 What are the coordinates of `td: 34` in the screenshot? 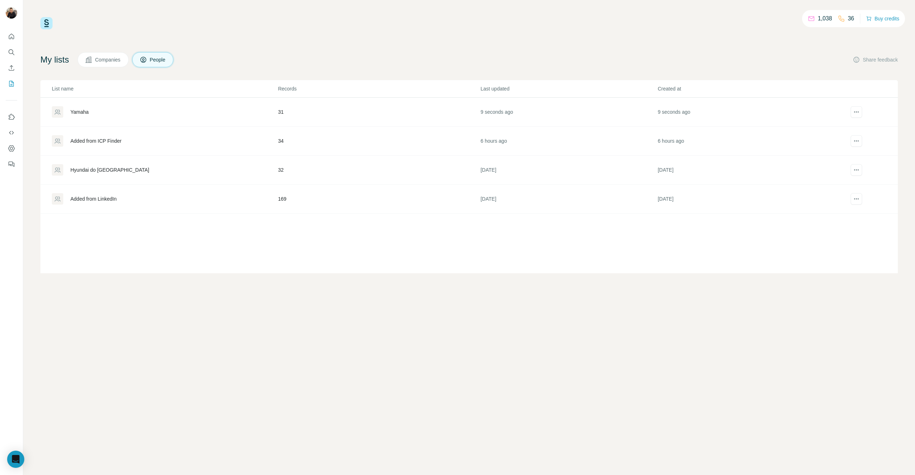 It's located at (379, 141).